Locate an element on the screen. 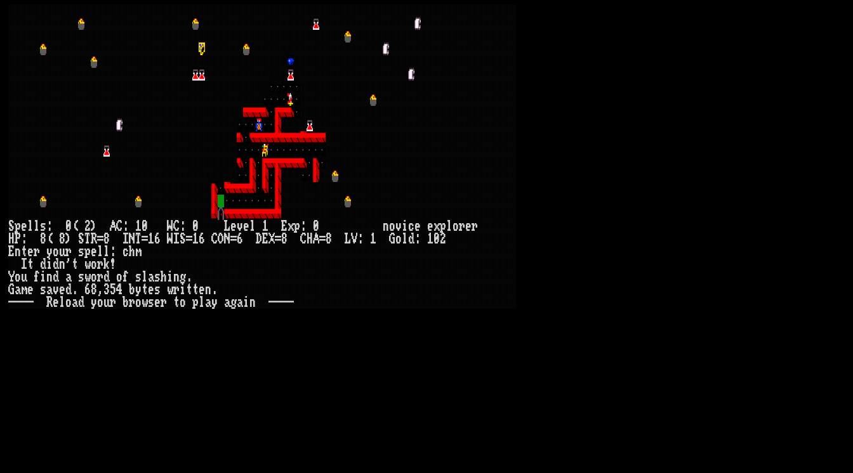  div: 0 is located at coordinates (316, 226).